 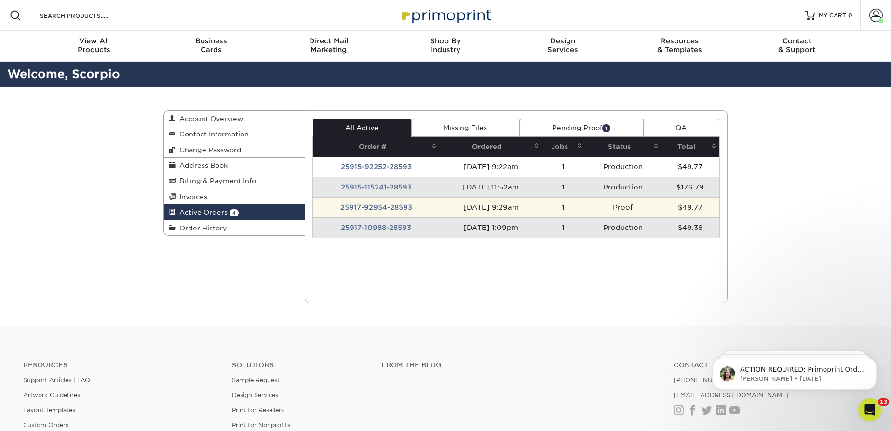 I want to click on span: Contact Information, so click(x=212, y=134).